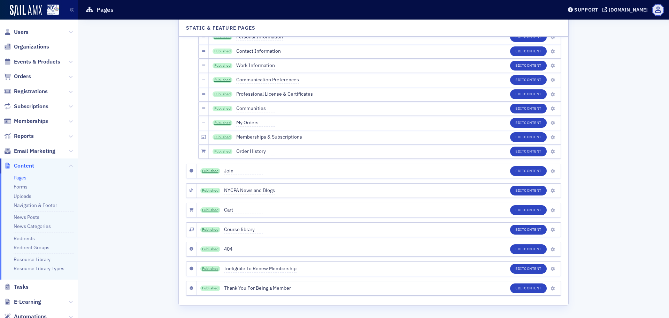 The image size is (669, 318). Describe the element at coordinates (31, 106) in the screenshot. I see `span: Subscriptions` at that location.